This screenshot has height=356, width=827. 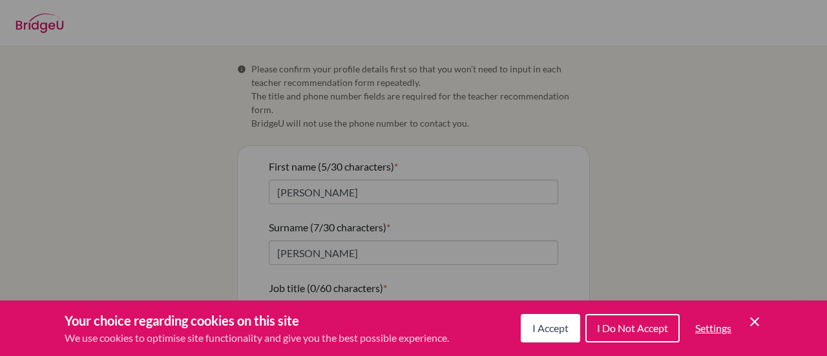 I want to click on h3: Your choice regarding cookies on this site, so click(x=257, y=320).